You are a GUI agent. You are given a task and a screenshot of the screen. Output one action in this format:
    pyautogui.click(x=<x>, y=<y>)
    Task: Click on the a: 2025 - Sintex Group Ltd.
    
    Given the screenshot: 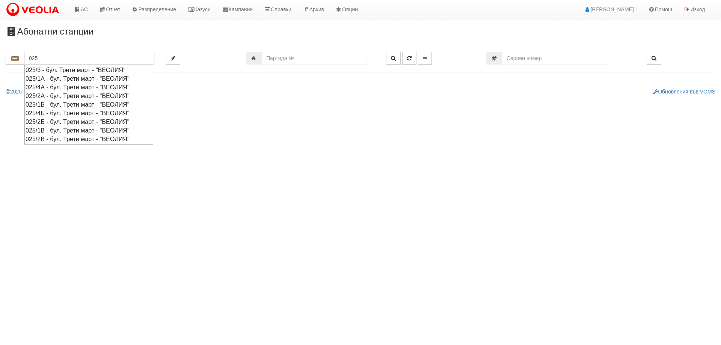 What is the action you would take?
    pyautogui.click(x=36, y=92)
    